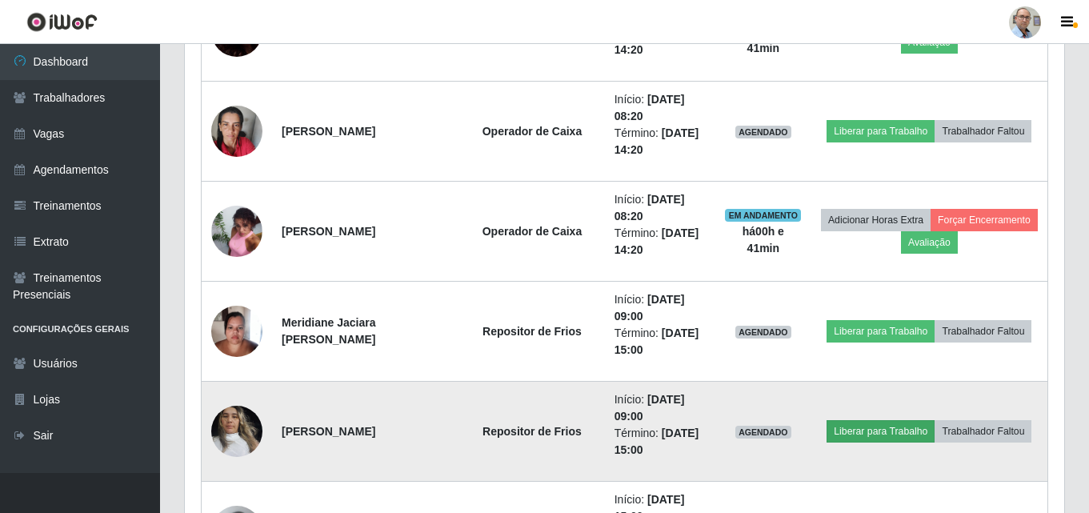  I want to click on span: EM ANDAMENTO, so click(763, 215).